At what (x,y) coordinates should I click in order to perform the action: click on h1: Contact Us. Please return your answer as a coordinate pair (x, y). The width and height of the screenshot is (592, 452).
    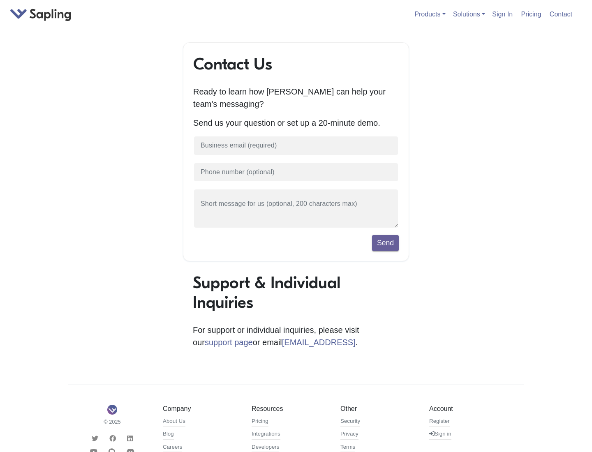
    Looking at the image, I should click on (296, 64).